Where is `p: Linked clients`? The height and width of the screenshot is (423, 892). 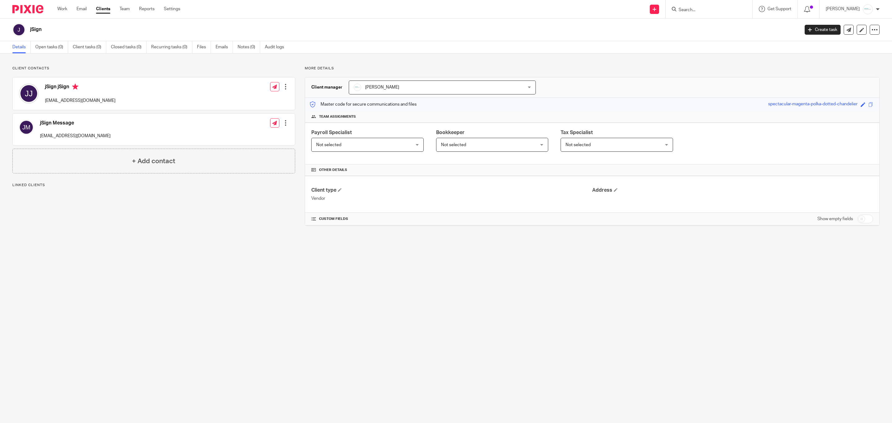
p: Linked clients is located at coordinates (154, 185).